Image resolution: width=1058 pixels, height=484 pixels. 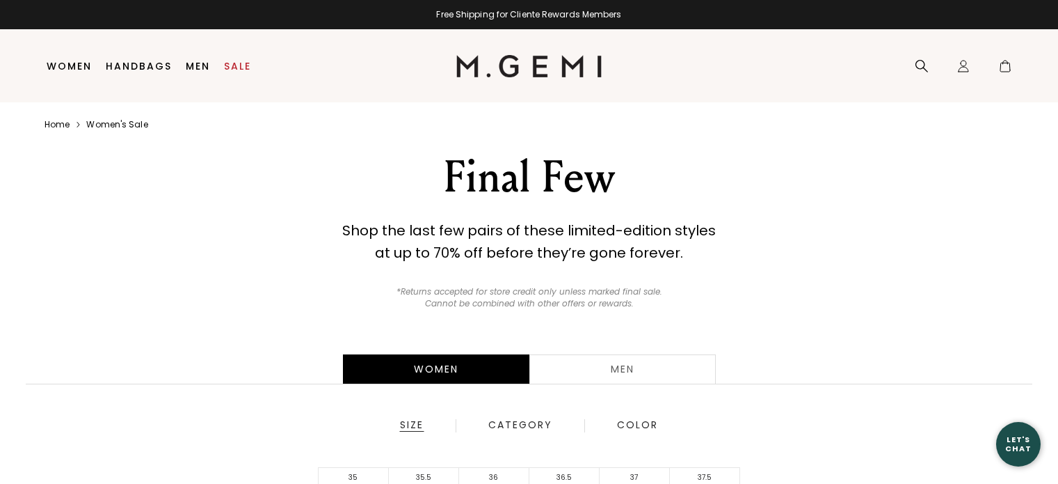 I want to click on a: Home, so click(x=57, y=125).